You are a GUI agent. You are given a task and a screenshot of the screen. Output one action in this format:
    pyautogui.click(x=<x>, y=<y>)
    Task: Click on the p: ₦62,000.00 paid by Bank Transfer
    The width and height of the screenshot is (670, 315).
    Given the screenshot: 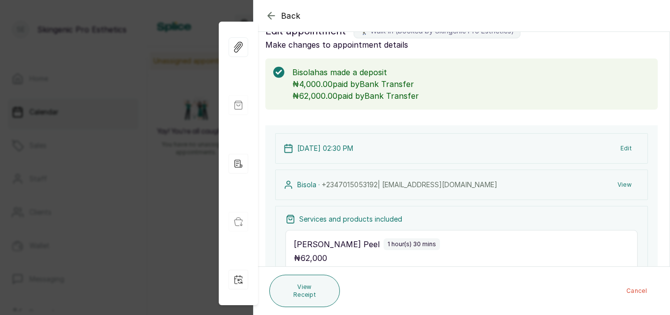 What is the action you would take?
    pyautogui.click(x=471, y=96)
    